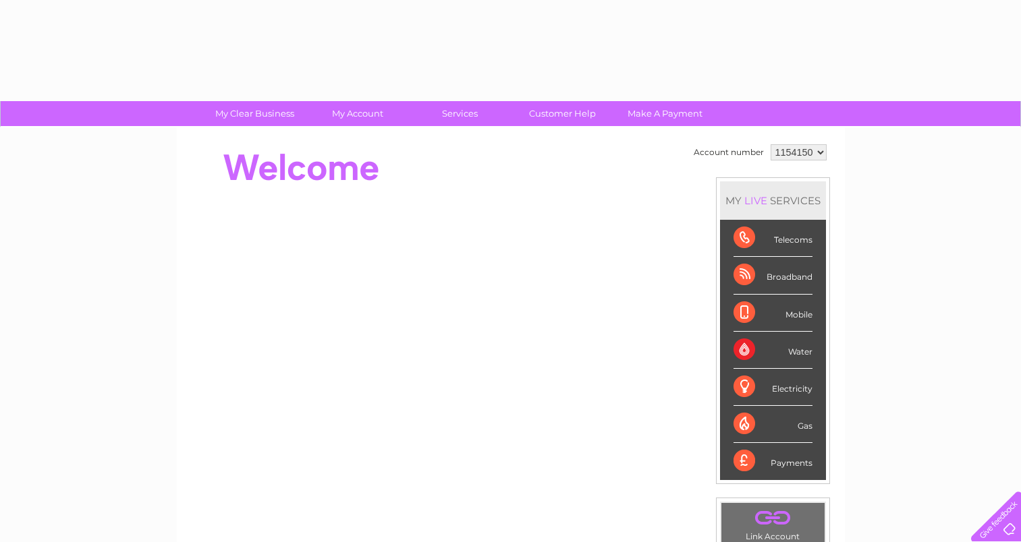 The image size is (1021, 542). Describe the element at coordinates (772, 387) in the screenshot. I see `div: Electricity` at that location.